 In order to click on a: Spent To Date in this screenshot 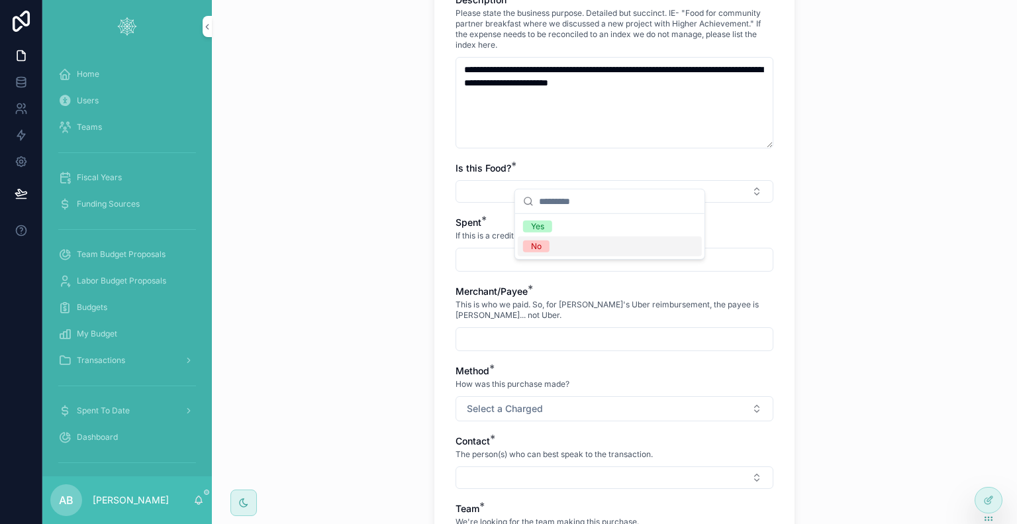, I will do `click(127, 411)`.